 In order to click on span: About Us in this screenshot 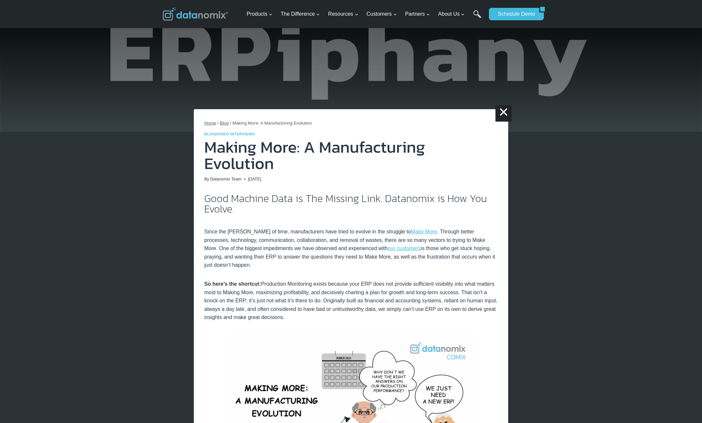, I will do `click(452, 14)`.